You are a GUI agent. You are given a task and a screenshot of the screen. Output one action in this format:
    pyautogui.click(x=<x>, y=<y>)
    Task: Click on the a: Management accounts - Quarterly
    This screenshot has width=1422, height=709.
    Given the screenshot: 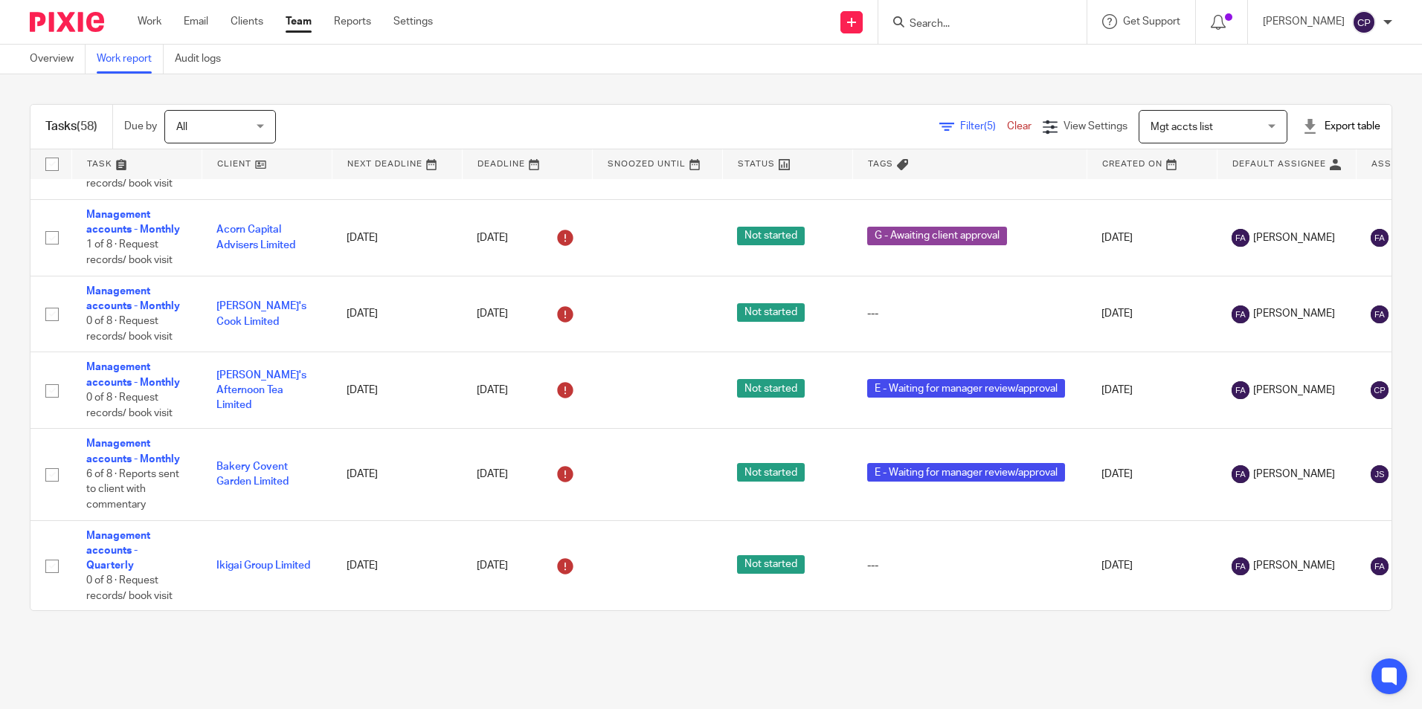 What is the action you would take?
    pyautogui.click(x=118, y=551)
    